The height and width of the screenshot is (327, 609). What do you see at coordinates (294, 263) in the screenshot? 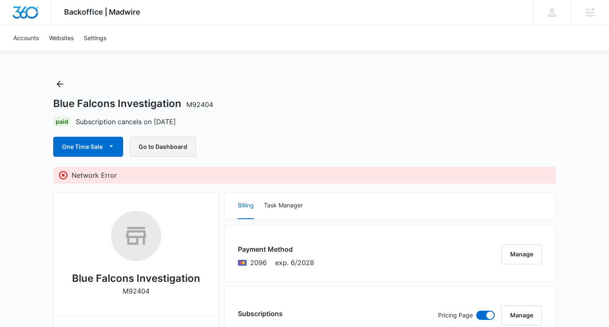
I see `span: exp. 6/2028` at bounding box center [294, 263].